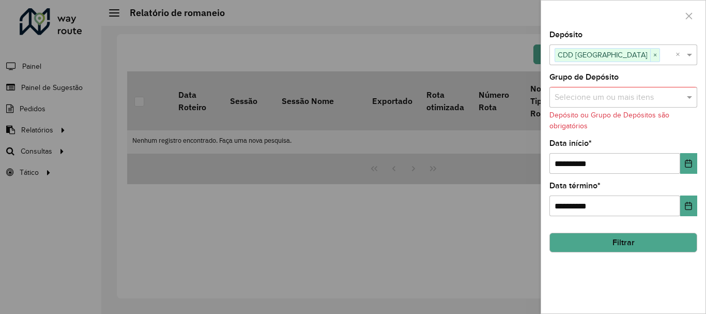  Describe the element at coordinates (575, 186) in the screenshot. I see `label: Data término` at that location.